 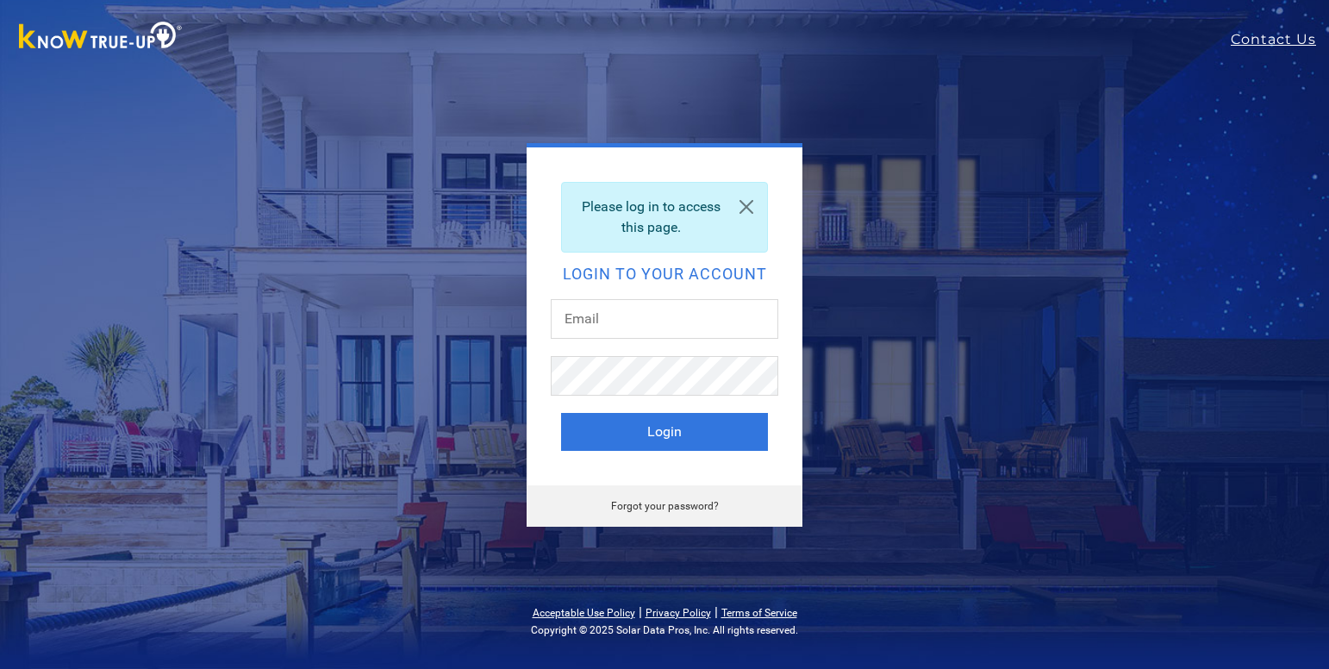 What do you see at coordinates (584, 613) in the screenshot?
I see `a: Acceptable Use Policy` at bounding box center [584, 613].